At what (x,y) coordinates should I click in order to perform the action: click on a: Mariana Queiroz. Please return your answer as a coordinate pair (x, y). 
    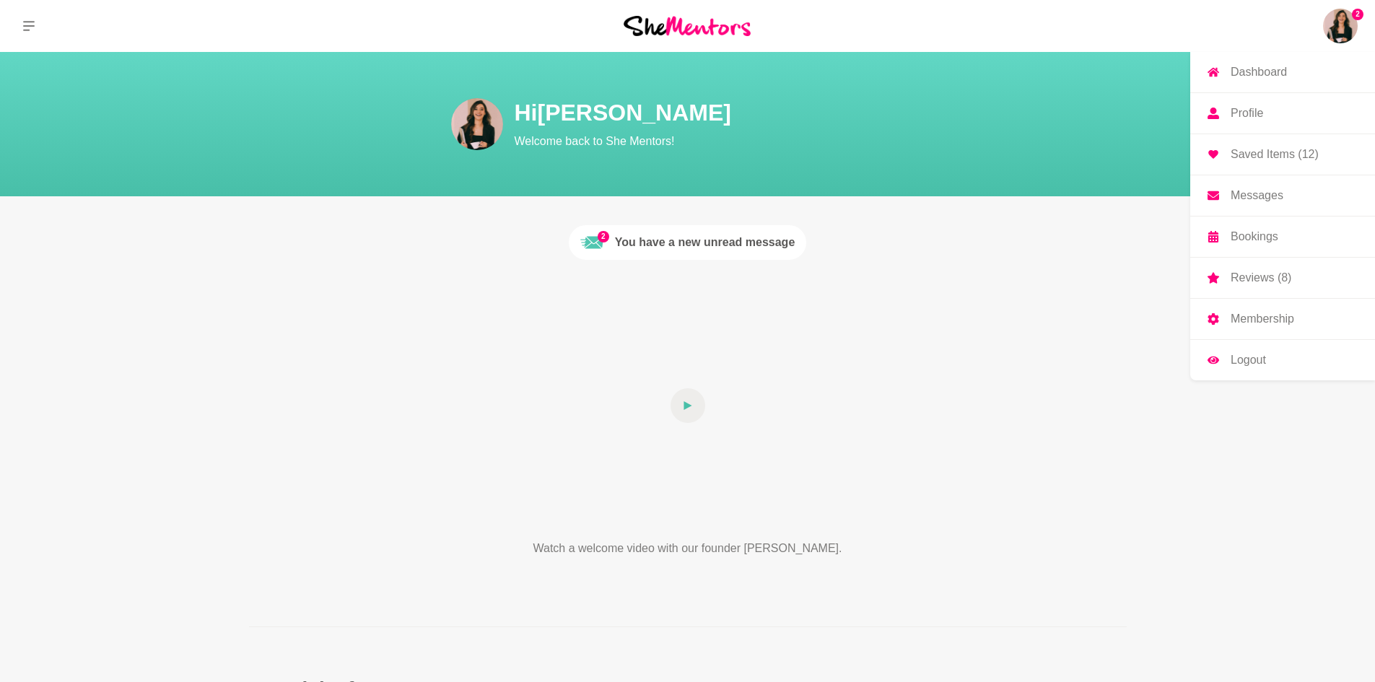
    Looking at the image, I should click on (477, 124).